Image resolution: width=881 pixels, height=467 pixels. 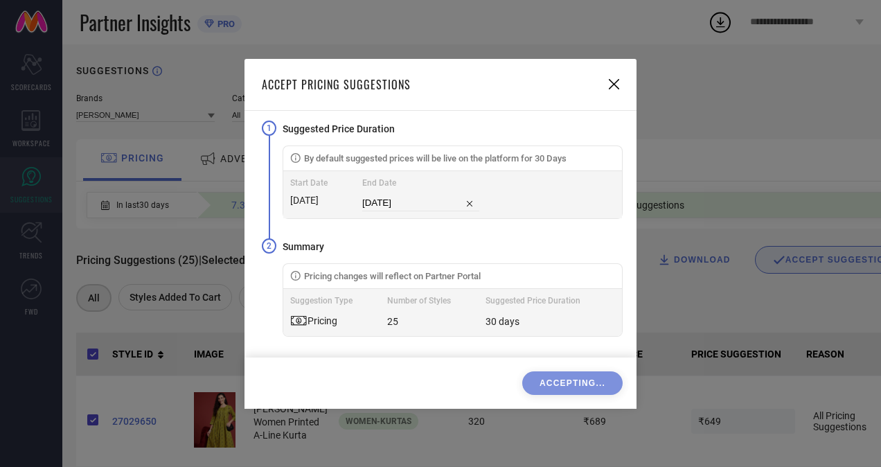 I want to click on div: Start Date, so click(x=309, y=183).